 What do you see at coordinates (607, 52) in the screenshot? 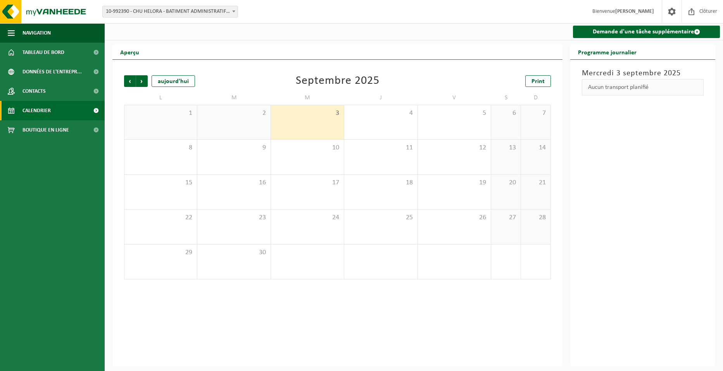
I see `h2: Programme journalier` at bounding box center [607, 52].